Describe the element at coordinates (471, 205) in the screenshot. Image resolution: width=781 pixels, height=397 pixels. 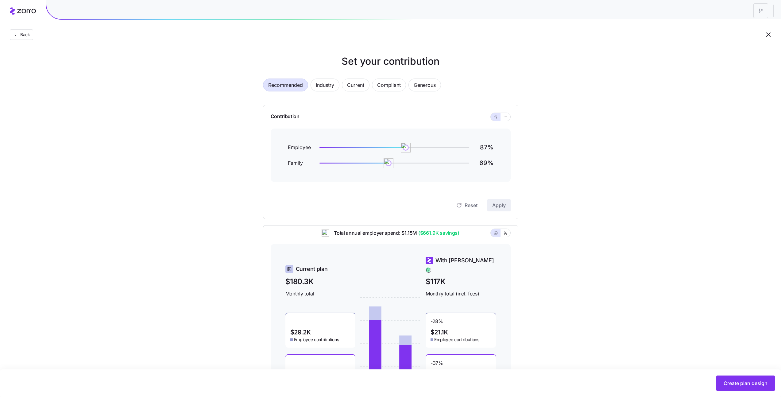
I see `span: Reset` at that location.